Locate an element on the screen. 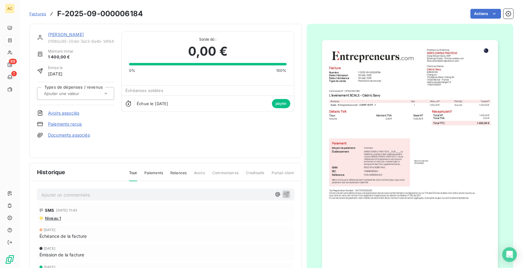 This screenshot has height=268, width=523. img: Logo LeanPay is located at coordinates (10, 260).